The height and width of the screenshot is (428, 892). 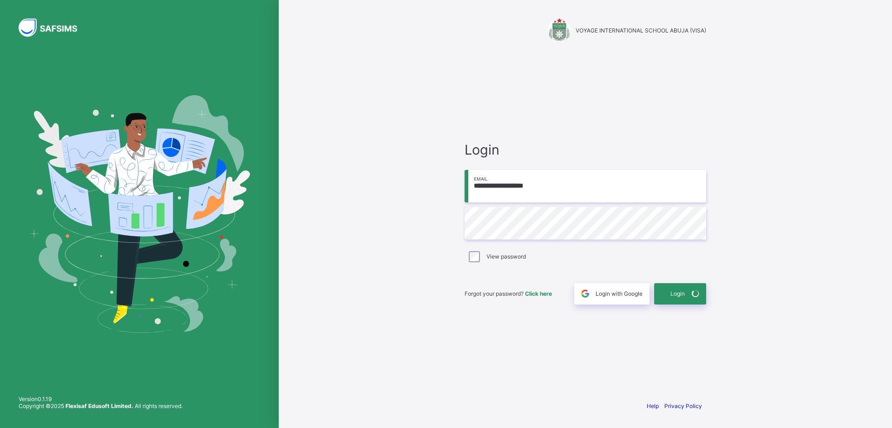 What do you see at coordinates (100, 406) in the screenshot?
I see `span: Copyright © 2025 All rights reserved.` at bounding box center [100, 406].